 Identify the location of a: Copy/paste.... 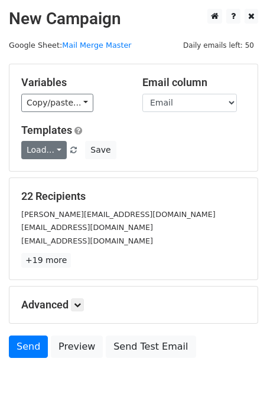
(57, 103).